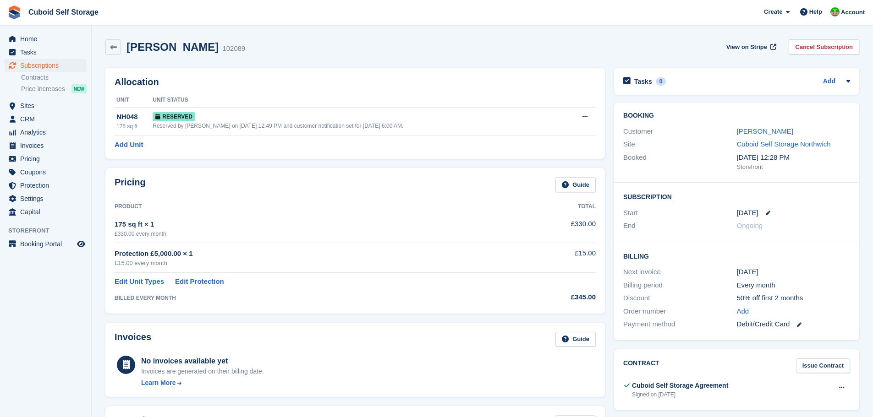 This screenshot has width=873, height=417. I want to click on span: Tasks, so click(48, 52).